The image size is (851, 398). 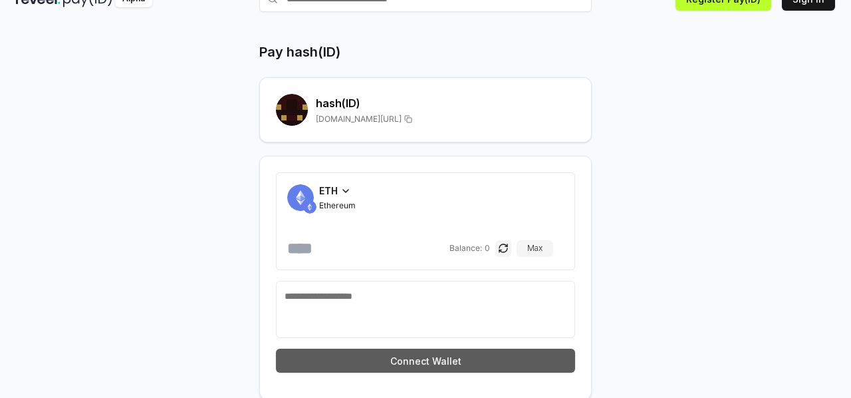 What do you see at coordinates (465, 248) in the screenshot?
I see `span: Balance:` at bounding box center [465, 248].